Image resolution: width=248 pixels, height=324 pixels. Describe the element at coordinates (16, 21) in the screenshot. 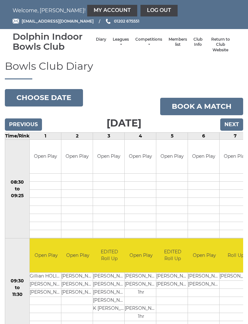

I see `img: Email` at that location.